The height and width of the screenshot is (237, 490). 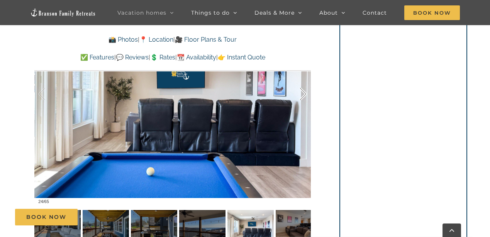 What do you see at coordinates (46, 217) in the screenshot?
I see `a: Book Now` at bounding box center [46, 217].